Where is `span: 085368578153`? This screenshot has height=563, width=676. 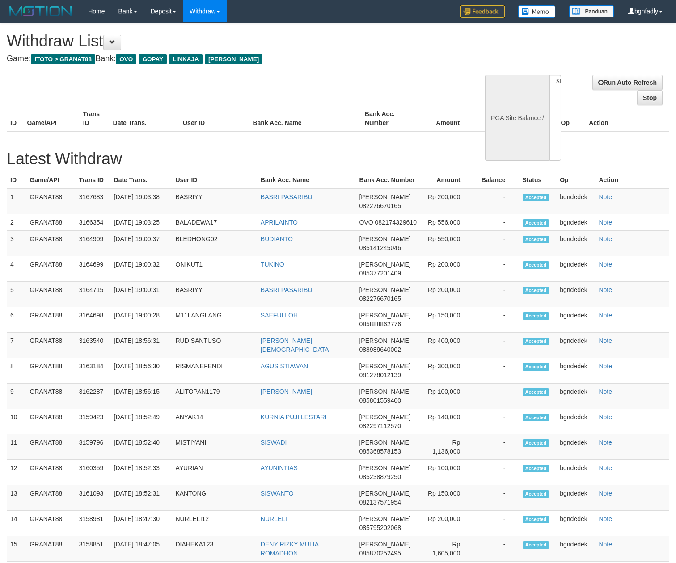
span: 085368578153 is located at coordinates (379, 452).